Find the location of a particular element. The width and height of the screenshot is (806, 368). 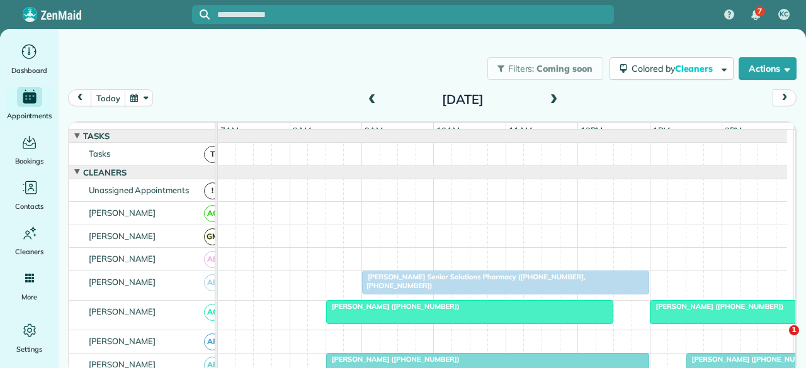

span: KC is located at coordinates (784, 14).